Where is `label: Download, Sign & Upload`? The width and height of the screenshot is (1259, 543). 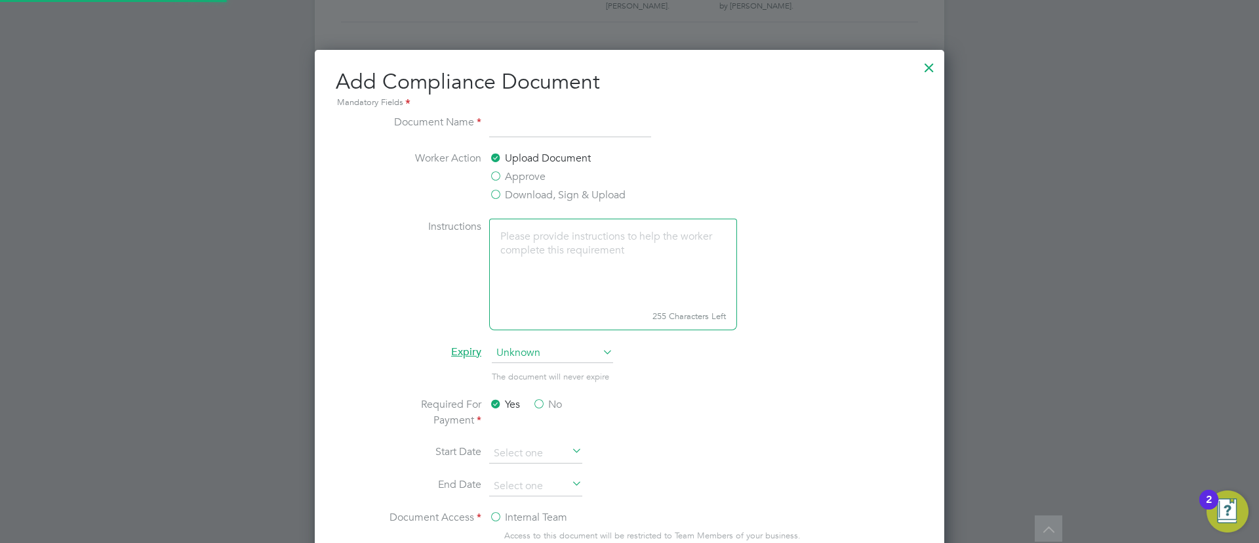
label: Download, Sign & Upload is located at coordinates (558, 195).